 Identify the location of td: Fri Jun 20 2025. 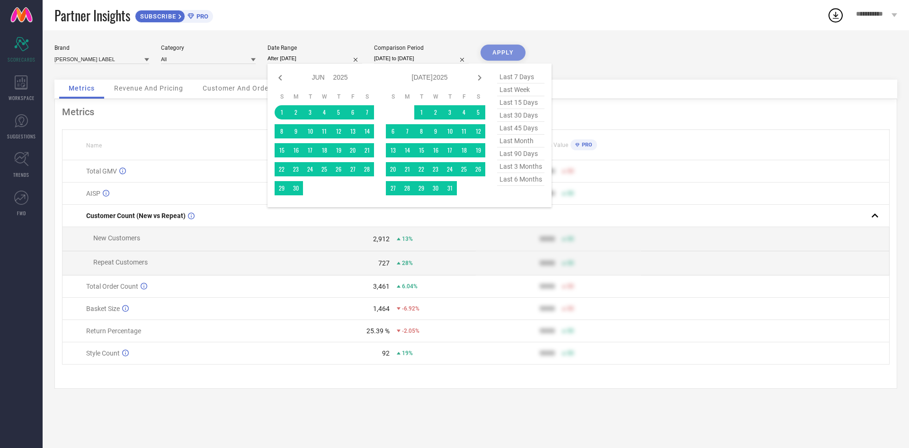
(353, 150).